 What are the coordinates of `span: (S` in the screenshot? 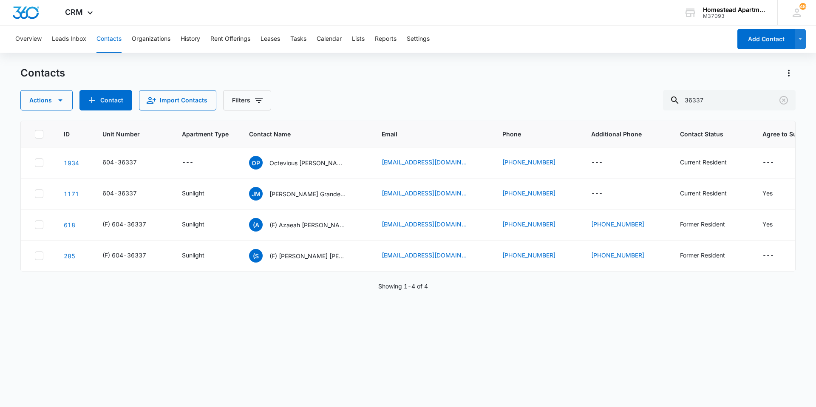 It's located at (256, 256).